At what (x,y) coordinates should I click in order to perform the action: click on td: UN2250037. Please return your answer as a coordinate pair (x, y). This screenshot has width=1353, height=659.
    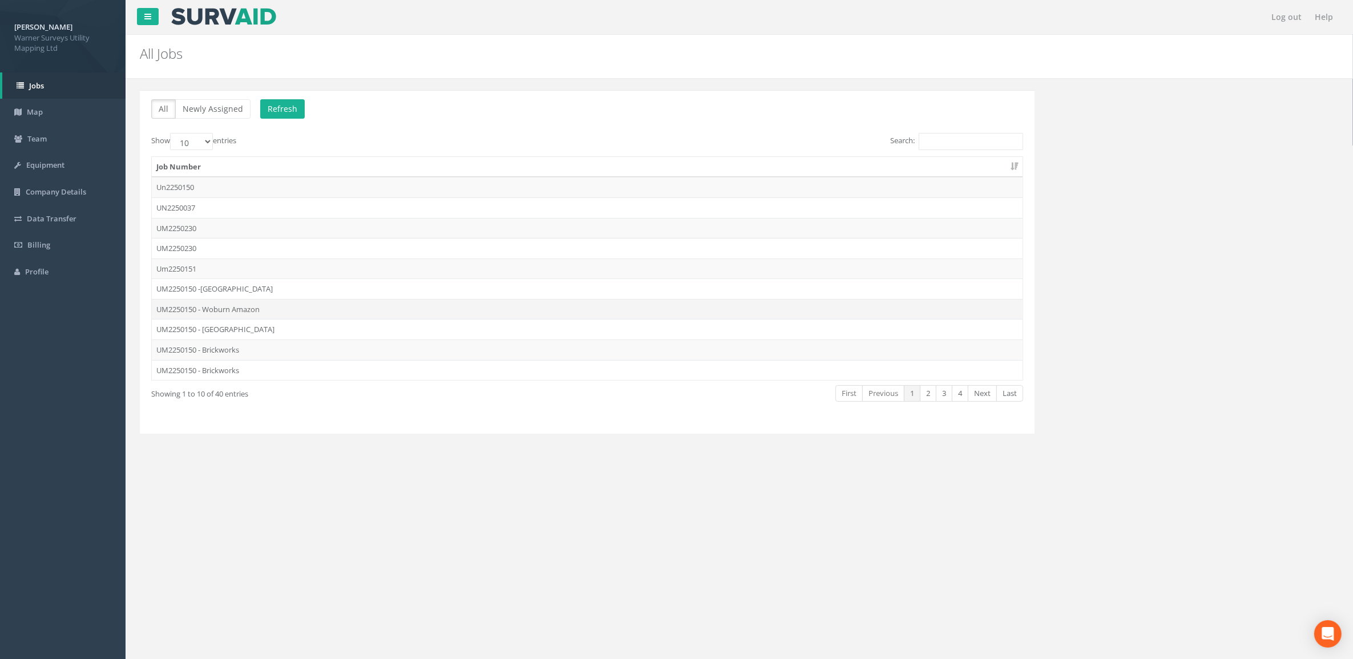
    Looking at the image, I should click on (587, 208).